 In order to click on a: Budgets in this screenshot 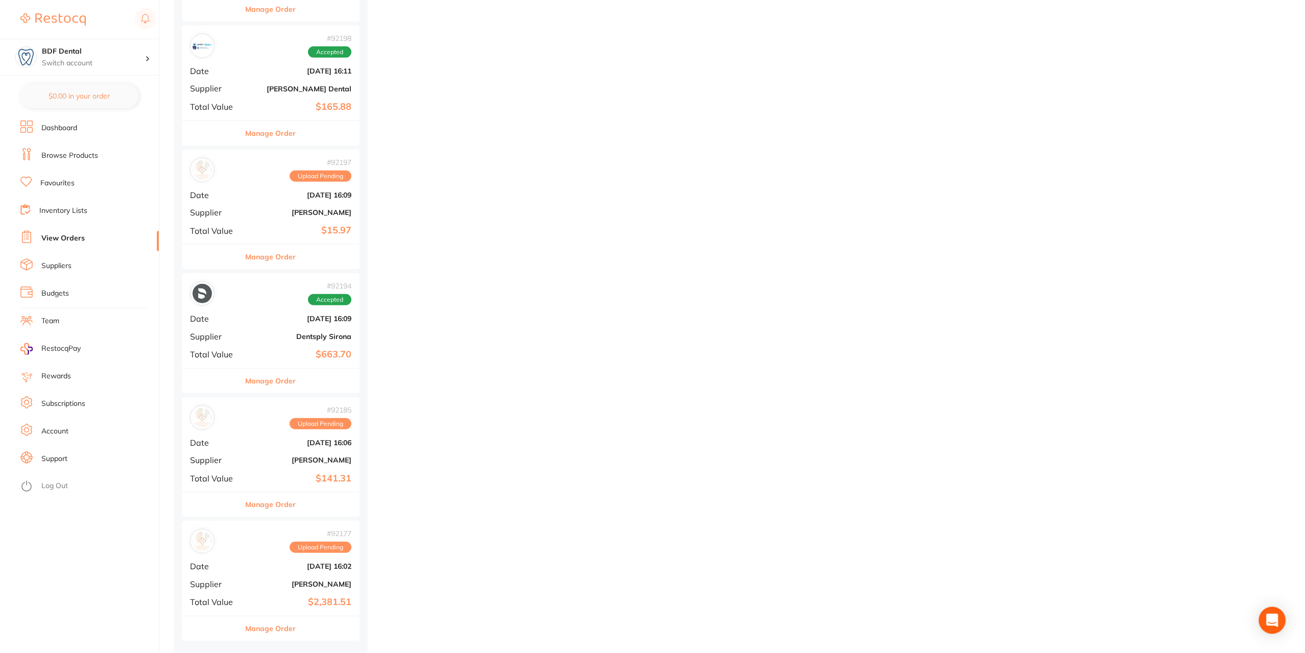, I will do `click(55, 294)`.